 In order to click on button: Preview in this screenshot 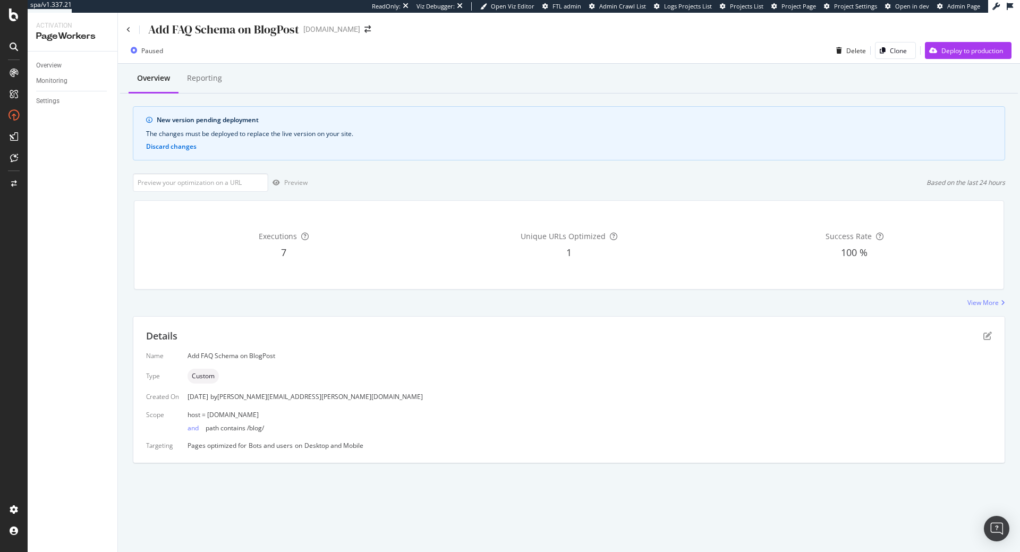, I will do `click(288, 183)`.